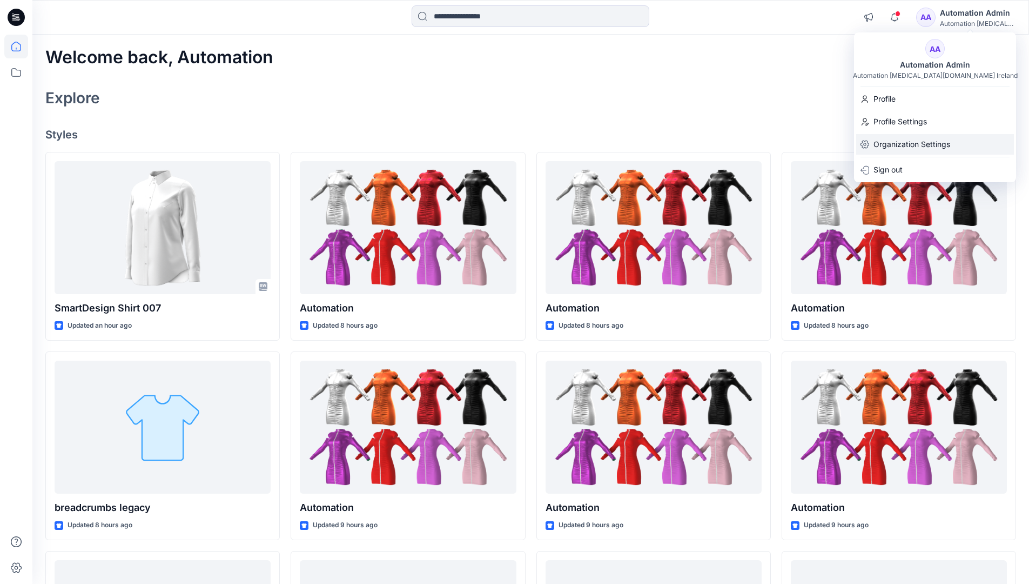 This screenshot has height=584, width=1029. I want to click on a: breadcrumbs legacy, so click(163, 427).